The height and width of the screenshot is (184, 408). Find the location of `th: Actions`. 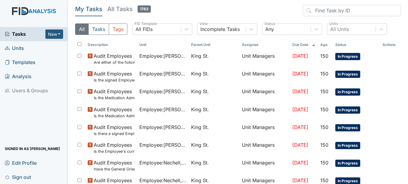

th: Actions is located at coordinates (390, 45).